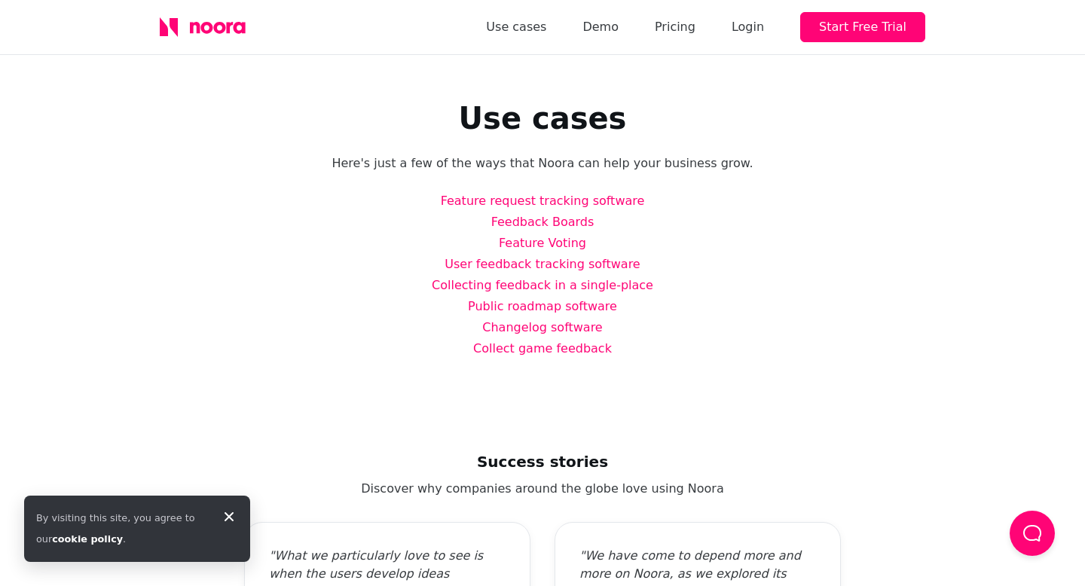  What do you see at coordinates (542, 489) in the screenshot?
I see `p: Discover why companies around the globe love using Noora` at bounding box center [542, 489].